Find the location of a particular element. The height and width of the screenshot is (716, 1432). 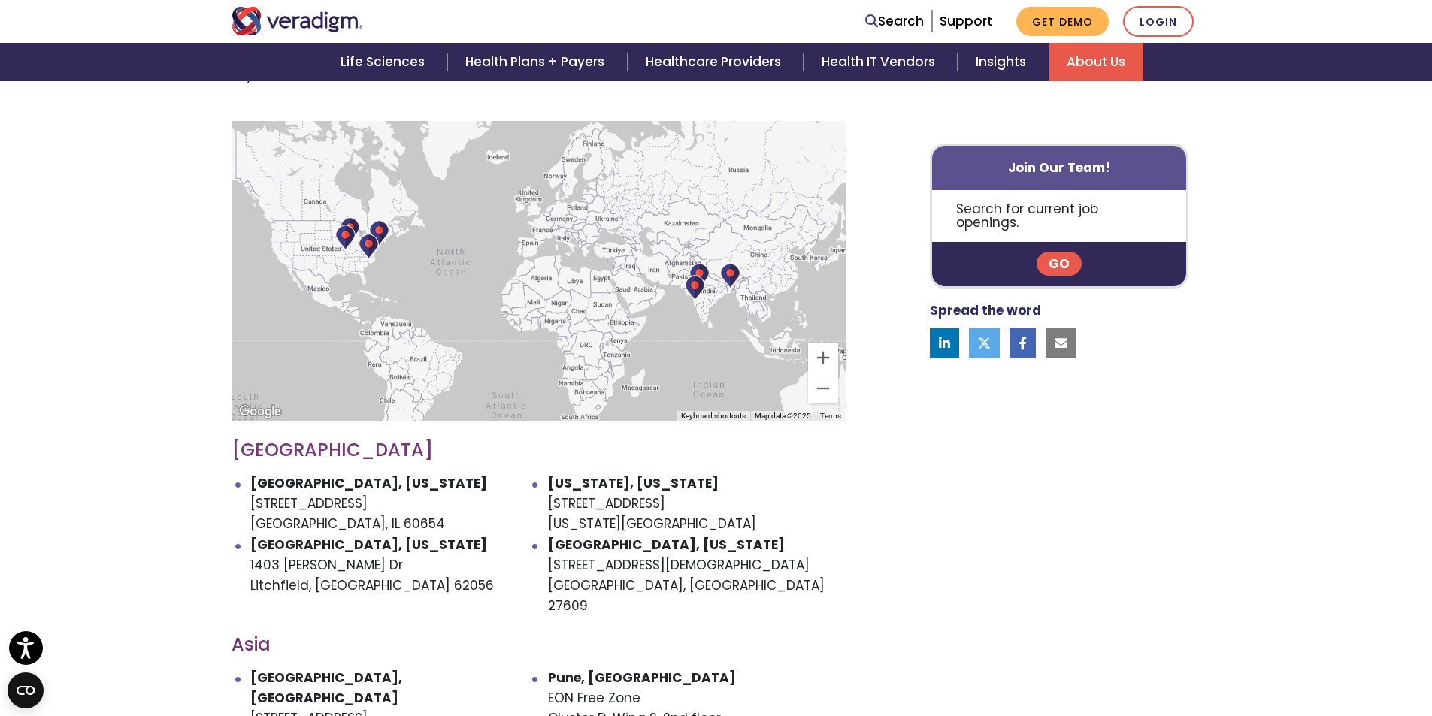

h3: Asia is located at coordinates (538, 645).